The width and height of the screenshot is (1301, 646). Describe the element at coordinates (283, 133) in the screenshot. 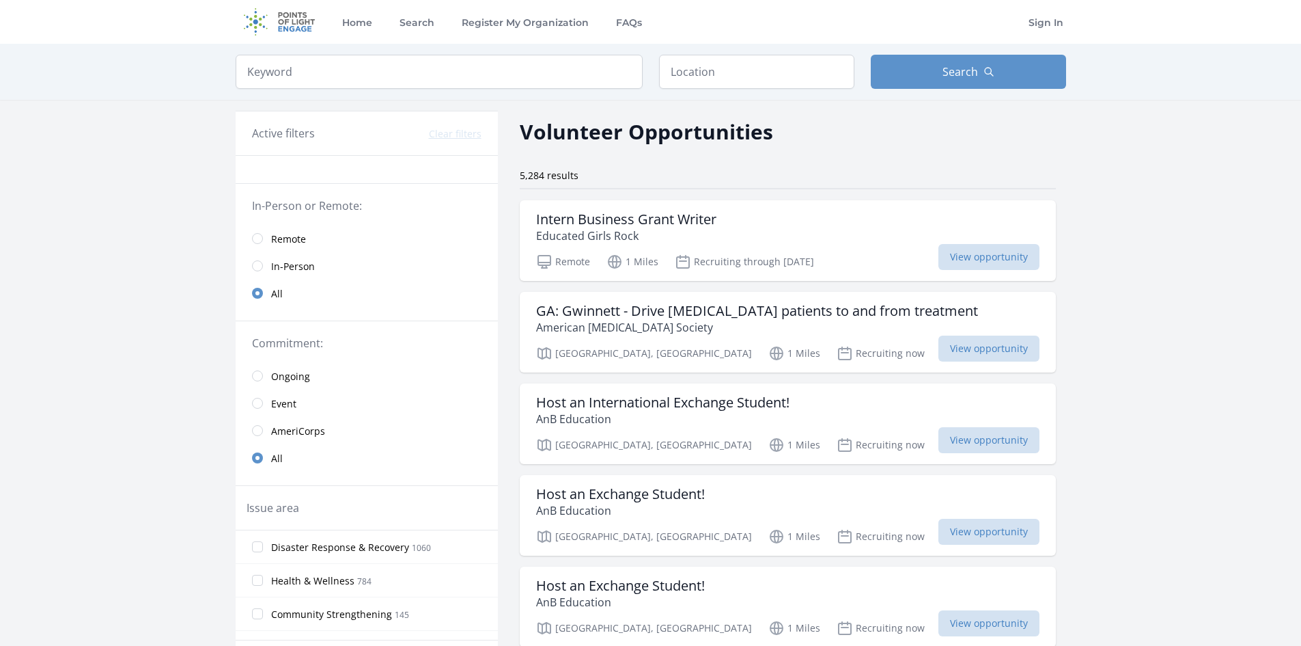

I see `h3: Active filters` at that location.